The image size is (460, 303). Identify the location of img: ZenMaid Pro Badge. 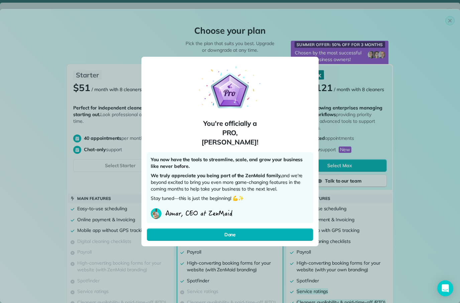
(230, 88).